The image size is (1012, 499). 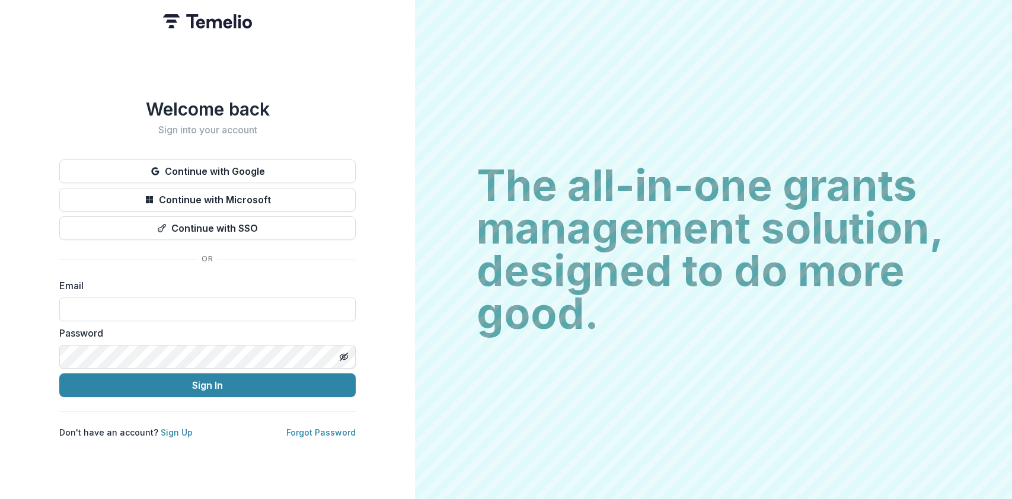 I want to click on button: Continue with Microsoft, so click(x=208, y=200).